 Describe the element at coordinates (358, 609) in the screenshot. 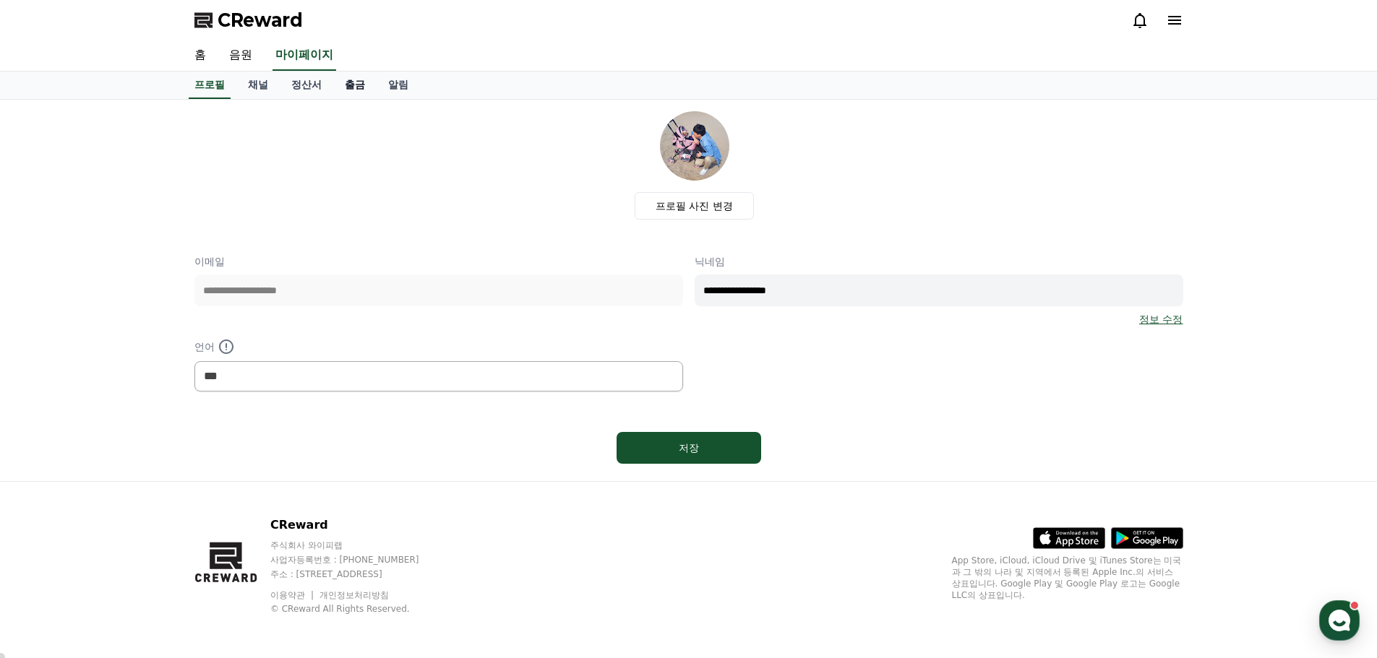

I see `p: © CReward All Rights Reserved.` at that location.